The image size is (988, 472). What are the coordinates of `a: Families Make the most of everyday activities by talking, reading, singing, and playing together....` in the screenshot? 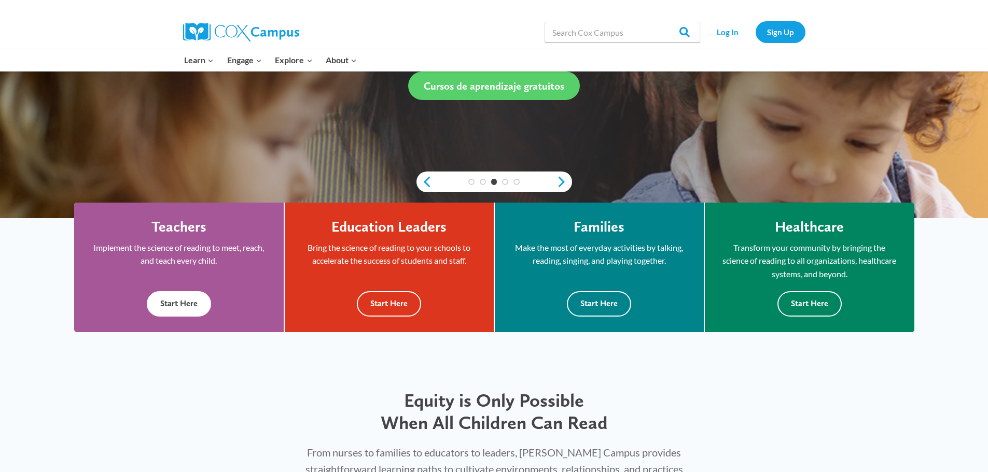 It's located at (599, 268).